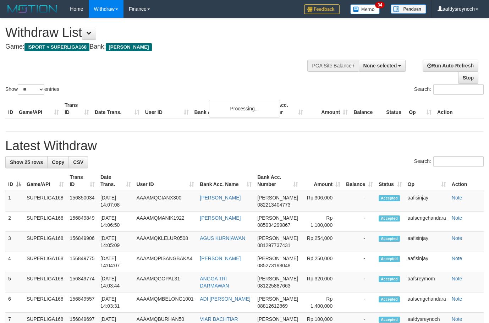  Describe the element at coordinates (57, 47) in the screenshot. I see `span: ISPORT > SUPERLIGA168` at that location.